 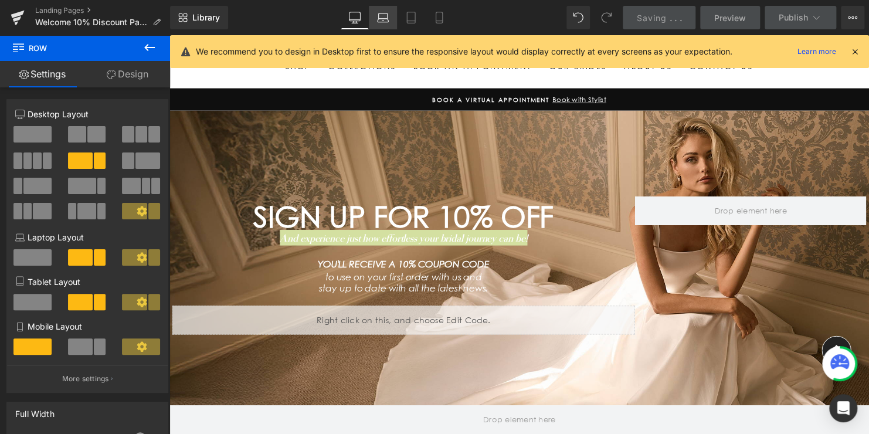 What do you see at coordinates (86, 379) in the screenshot?
I see `p: More settings` at bounding box center [86, 379].